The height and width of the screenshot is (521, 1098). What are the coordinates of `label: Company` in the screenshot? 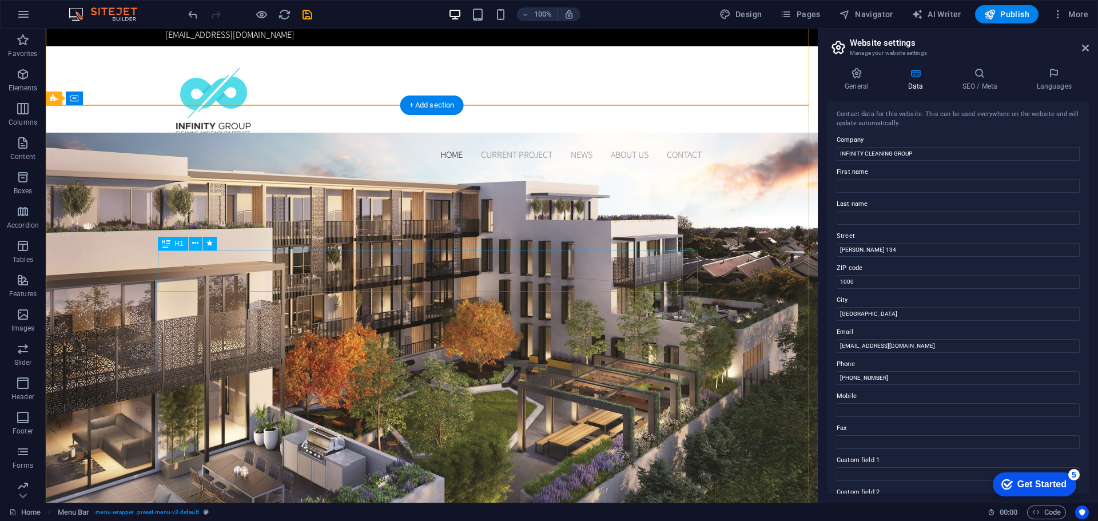 It's located at (958, 140).